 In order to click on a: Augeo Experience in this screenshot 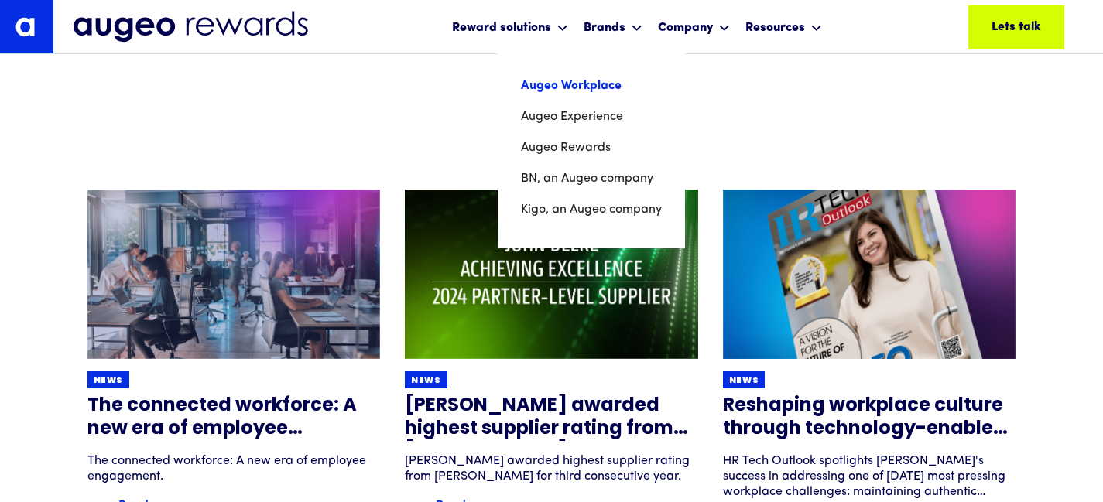, I will do `click(591, 117)`.